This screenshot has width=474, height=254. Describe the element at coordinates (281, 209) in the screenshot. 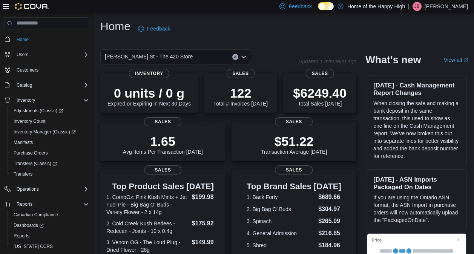

I see `dt: 2. Big Bag O' Buds` at that location.